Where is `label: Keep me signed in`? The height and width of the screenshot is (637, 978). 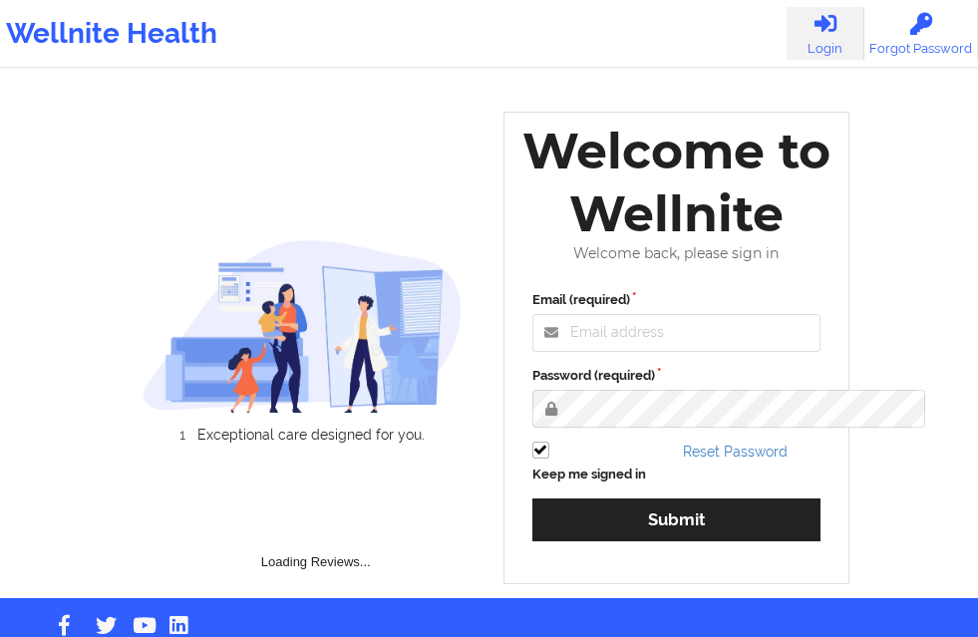
label: Keep me signed in is located at coordinates (589, 475).